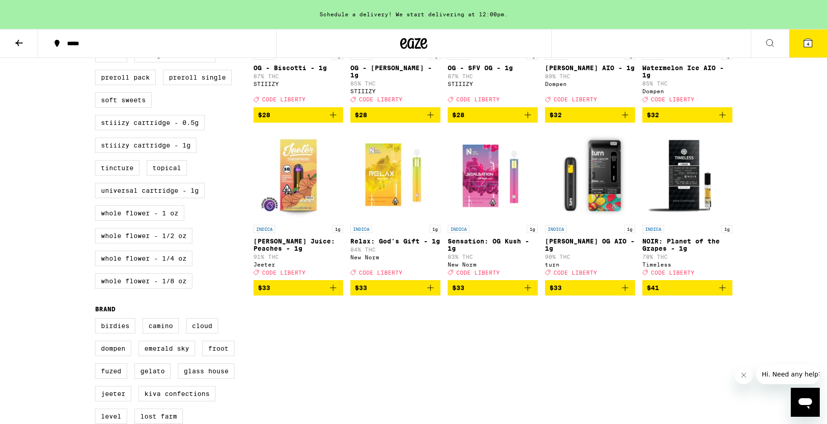 The height and width of the screenshot is (424, 827). What do you see at coordinates (492, 245) in the screenshot?
I see `p: Sensation: OG Kush - 1g` at bounding box center [492, 245].